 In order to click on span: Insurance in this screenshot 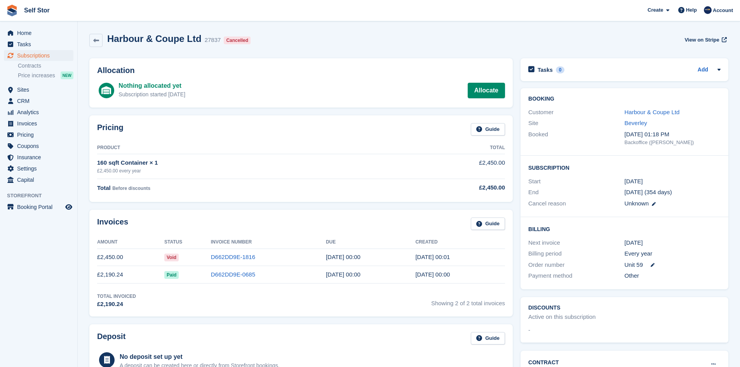, I will do `click(40, 157)`.